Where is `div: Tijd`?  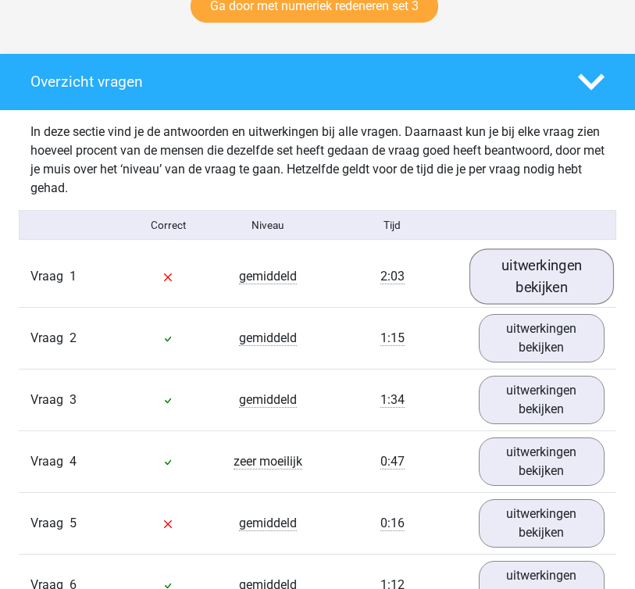 div: Tijd is located at coordinates (391, 225).